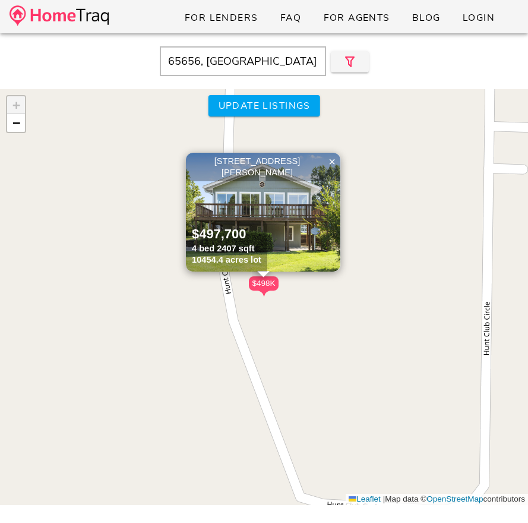 Image resolution: width=528 pixels, height=523 pixels. I want to click on a: OpenStreetMap, so click(455, 499).